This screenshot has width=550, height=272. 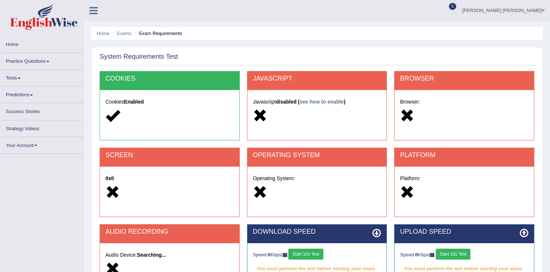 I want to click on h2: COOKIES, so click(x=170, y=79).